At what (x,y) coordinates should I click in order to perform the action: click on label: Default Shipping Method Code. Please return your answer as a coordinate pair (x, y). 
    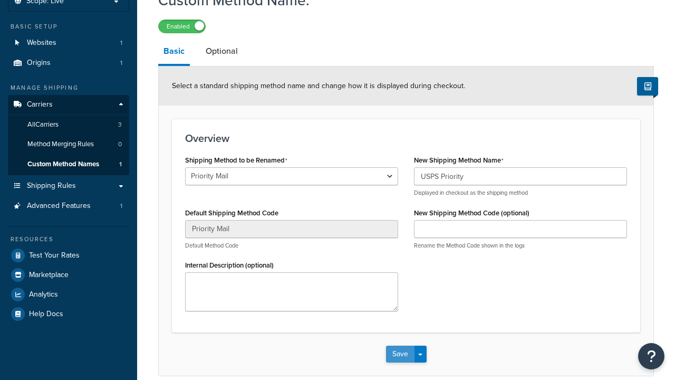
    Looking at the image, I should click on (232, 213).